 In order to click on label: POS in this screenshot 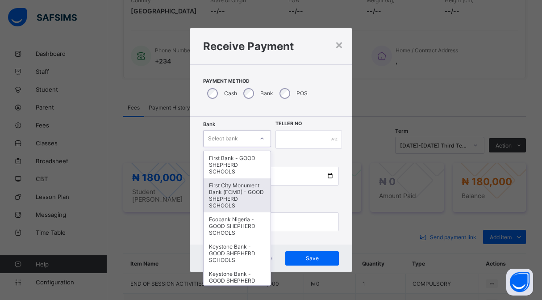, I will do `click(302, 93)`.